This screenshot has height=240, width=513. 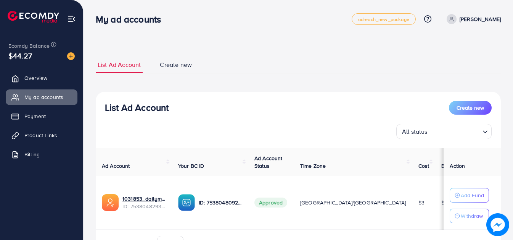 What do you see at coordinates (187, 202) in the screenshot?
I see `img: ic-ba-acc.ded83a64.svg` at bounding box center [187, 202].